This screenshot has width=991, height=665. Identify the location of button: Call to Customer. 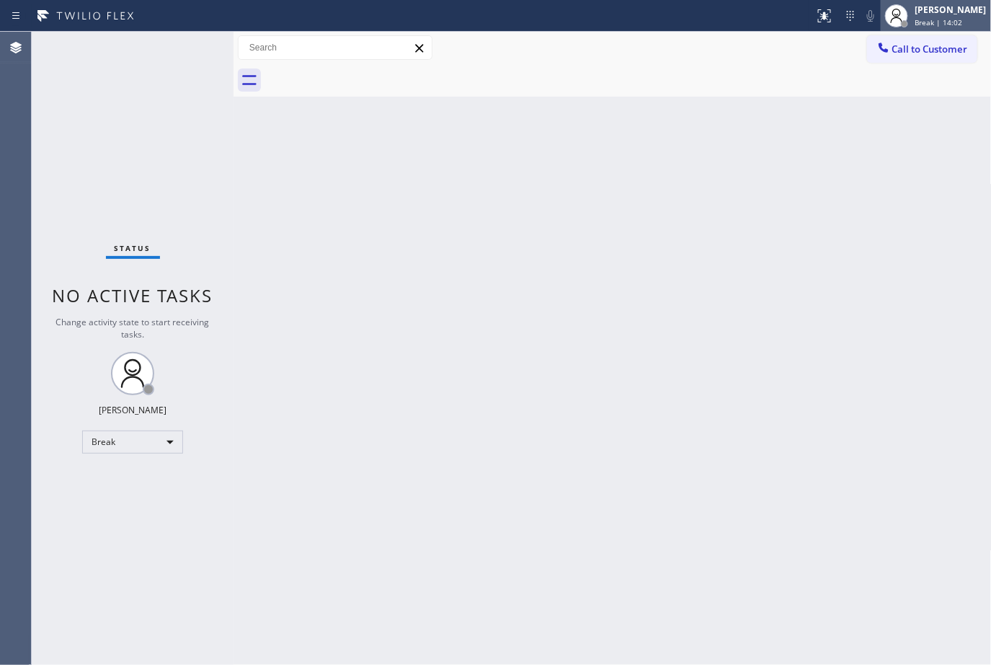
(922, 49).